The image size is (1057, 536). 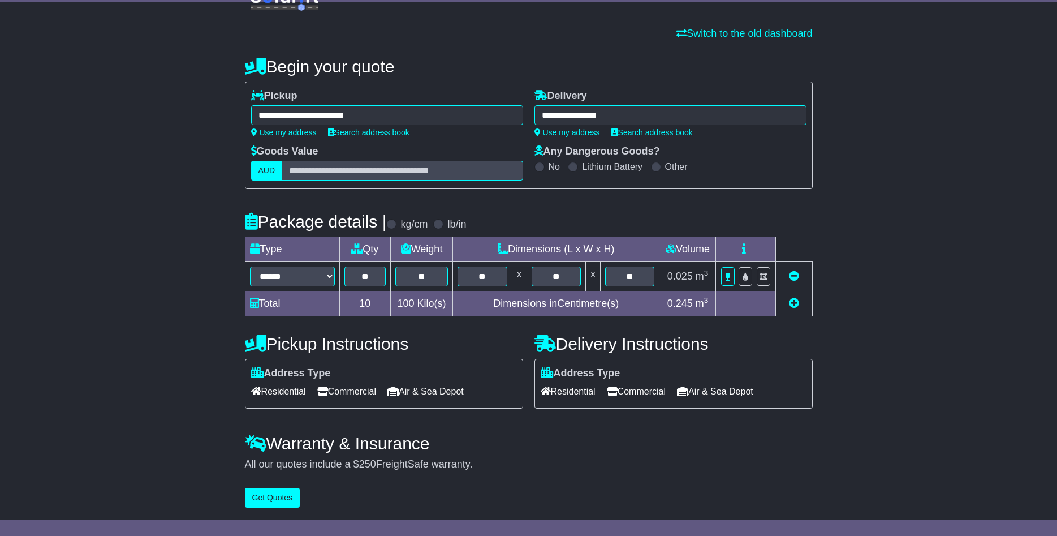 I want to click on td: Dimensions in Centimetre(s), so click(x=556, y=304).